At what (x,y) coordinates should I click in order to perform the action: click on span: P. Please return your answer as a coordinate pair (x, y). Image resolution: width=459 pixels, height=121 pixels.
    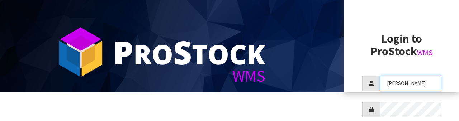
    Looking at the image, I should click on (123, 52).